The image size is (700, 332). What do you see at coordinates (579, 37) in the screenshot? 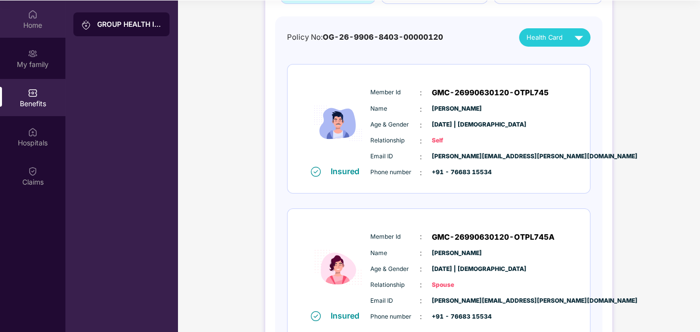
I see `img: svg+xml;base64,PHN2ZyB4bWxucz0iaHR0cDovL3d3dy53My5vcmcvMjAwMC9zdmciIHZpZXdCb3g9IjAgMCAyNCAyNCIgd2...` at bounding box center [579, 37].